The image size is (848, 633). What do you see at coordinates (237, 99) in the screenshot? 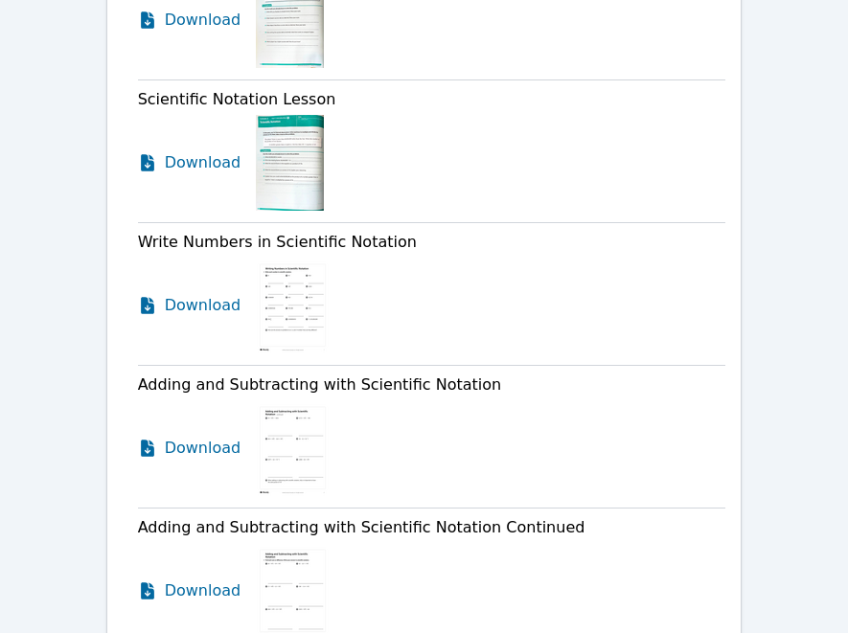
I see `span: Scientific Notation Lesson` at bounding box center [237, 99].